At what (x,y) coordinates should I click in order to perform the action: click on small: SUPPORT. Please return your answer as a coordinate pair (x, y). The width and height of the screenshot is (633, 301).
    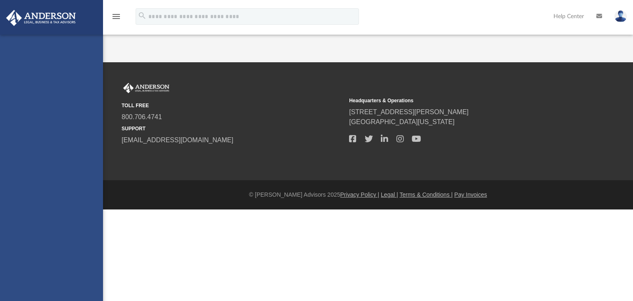
    Looking at the image, I should click on (232, 129).